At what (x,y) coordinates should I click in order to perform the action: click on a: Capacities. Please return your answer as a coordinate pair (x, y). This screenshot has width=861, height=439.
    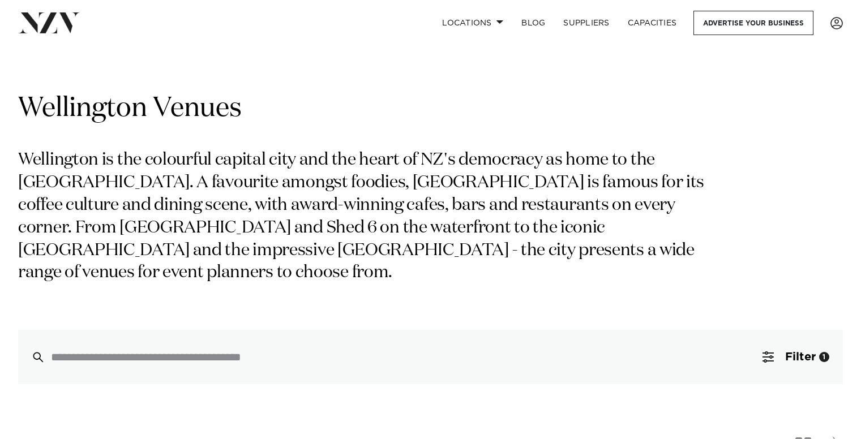
    Looking at the image, I should click on (652, 23).